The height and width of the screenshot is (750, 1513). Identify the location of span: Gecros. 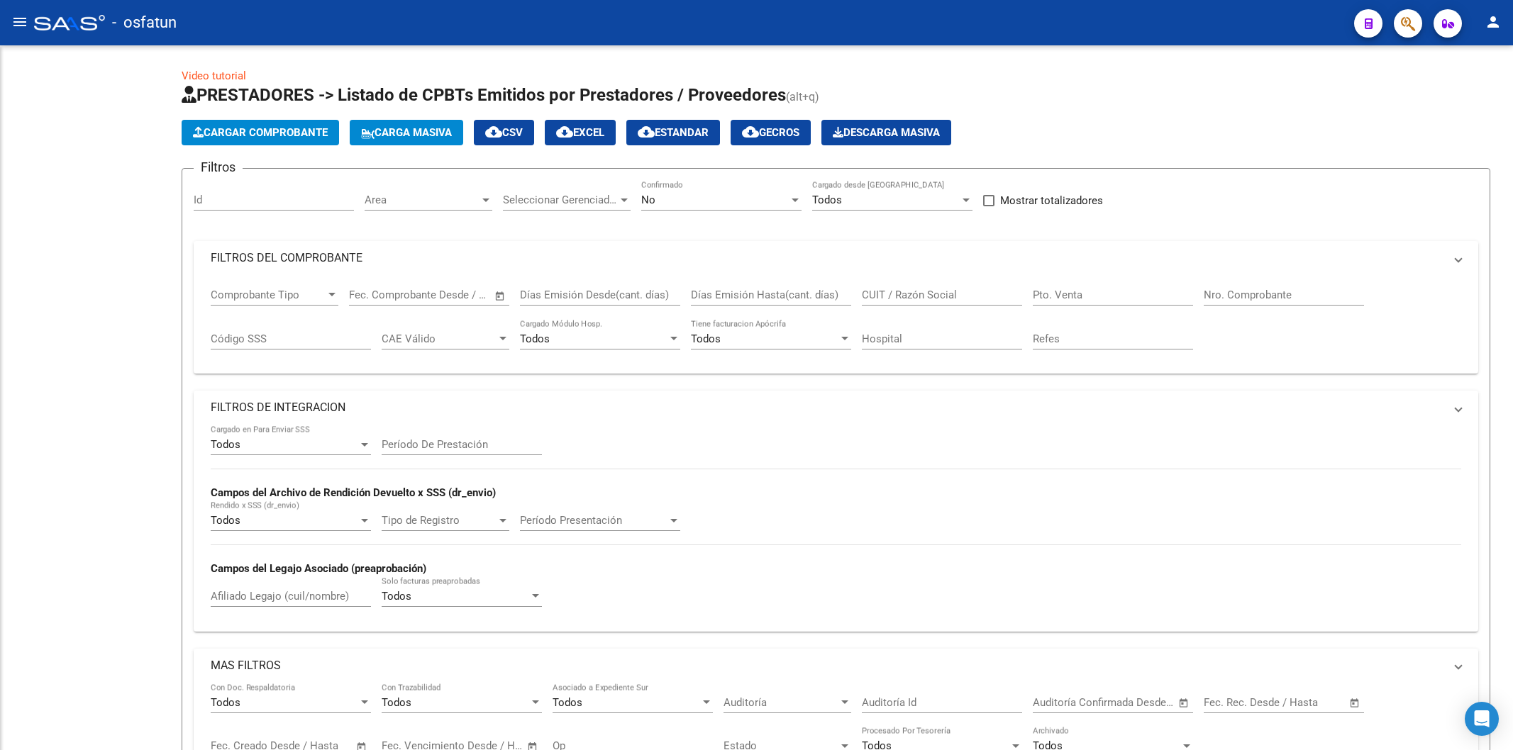
(770, 133).